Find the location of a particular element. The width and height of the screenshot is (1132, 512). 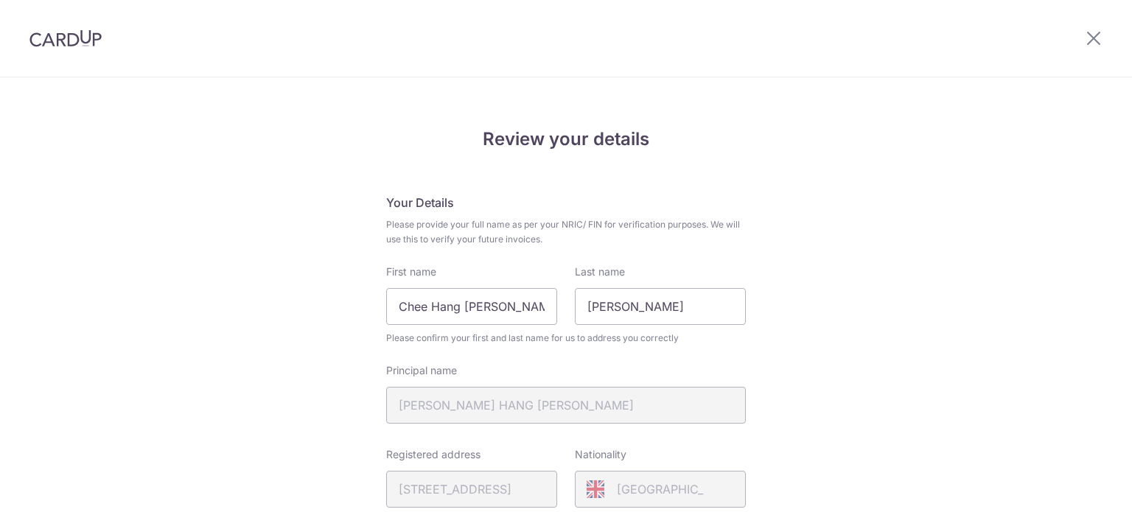

span: Please confirm your first and last name for us to address you correctly is located at coordinates (566, 338).